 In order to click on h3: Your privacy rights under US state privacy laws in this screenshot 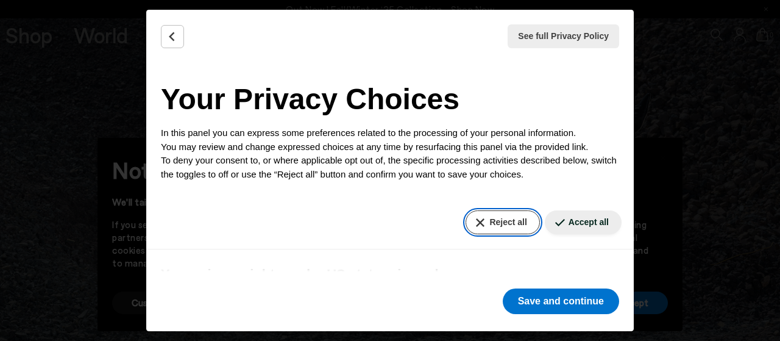, I will do `click(390, 274)`.